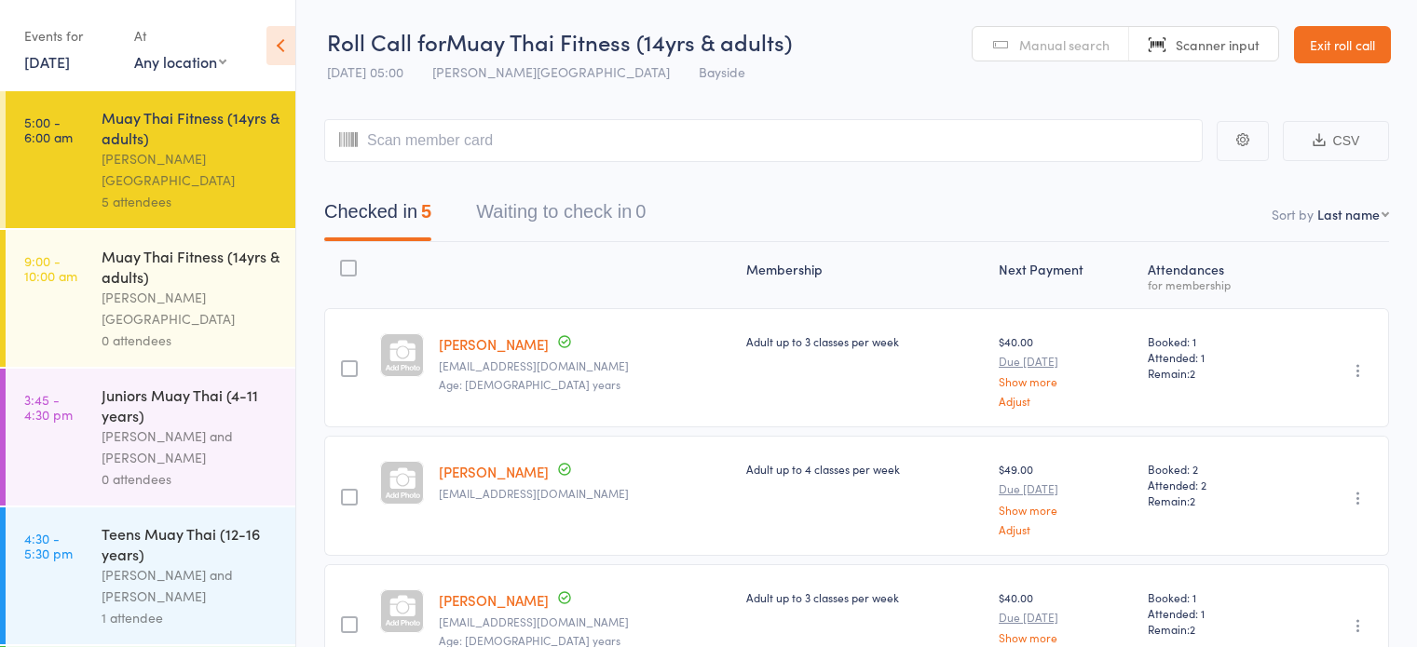  I want to click on div: 5, so click(426, 211).